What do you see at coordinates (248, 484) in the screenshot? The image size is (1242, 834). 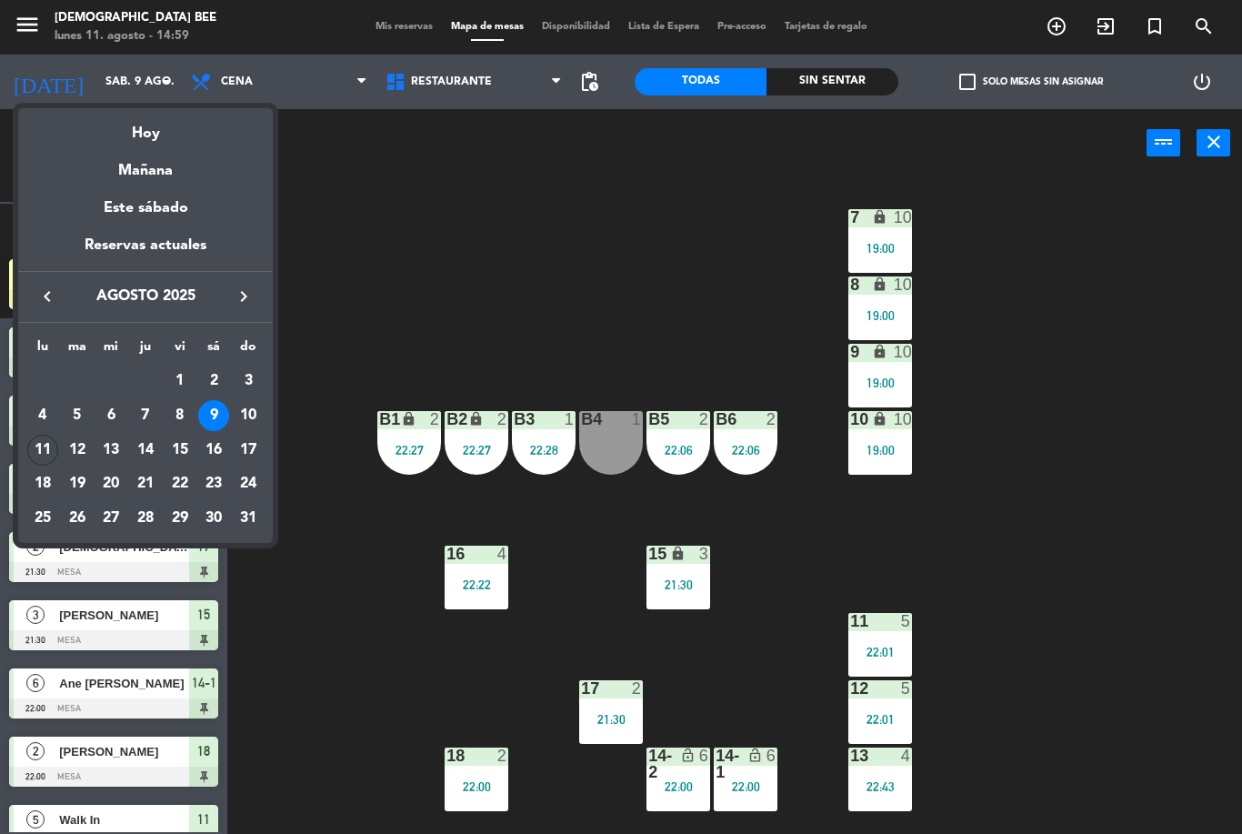 I see `td: 24 de agosto de 2025` at bounding box center [248, 484].